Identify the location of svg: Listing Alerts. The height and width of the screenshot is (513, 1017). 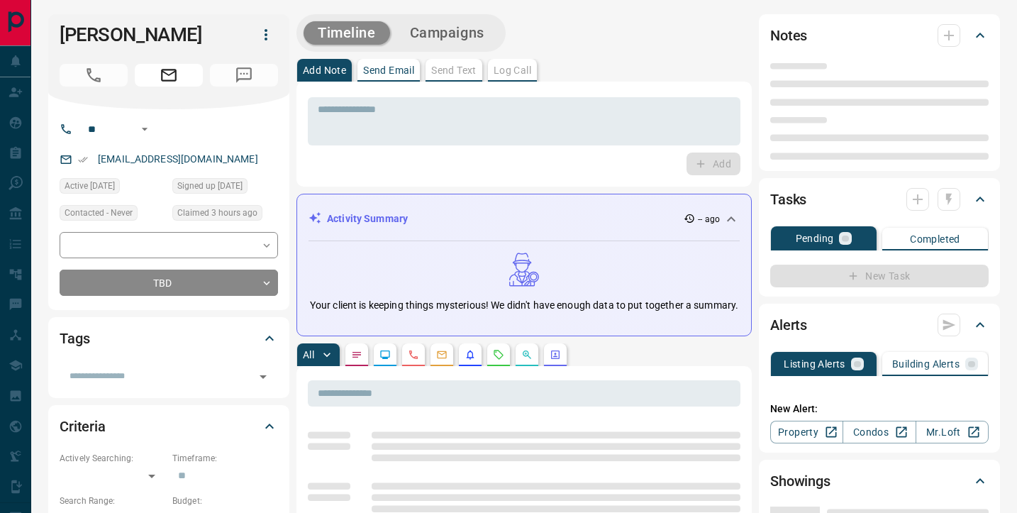
(470, 355).